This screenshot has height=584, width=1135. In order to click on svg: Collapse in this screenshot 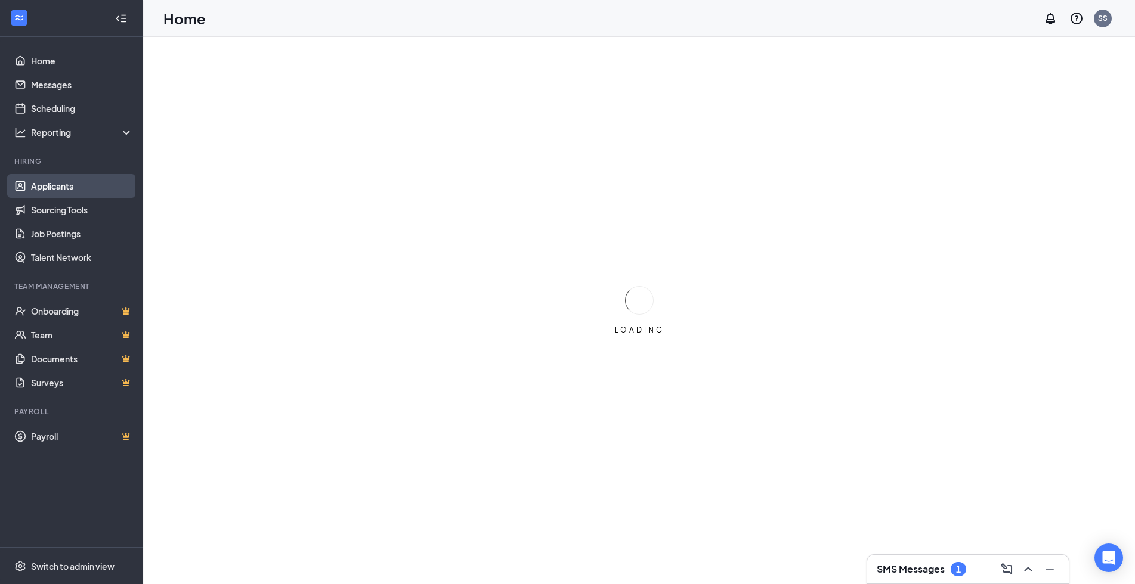, I will do `click(121, 18)`.